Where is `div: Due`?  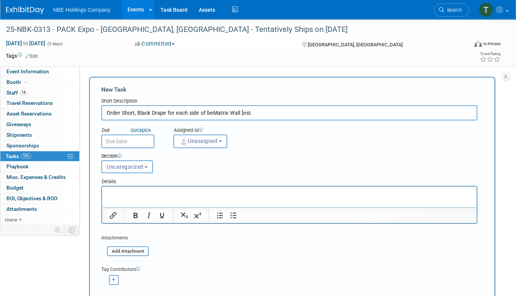
div: Due is located at coordinates (132, 131).